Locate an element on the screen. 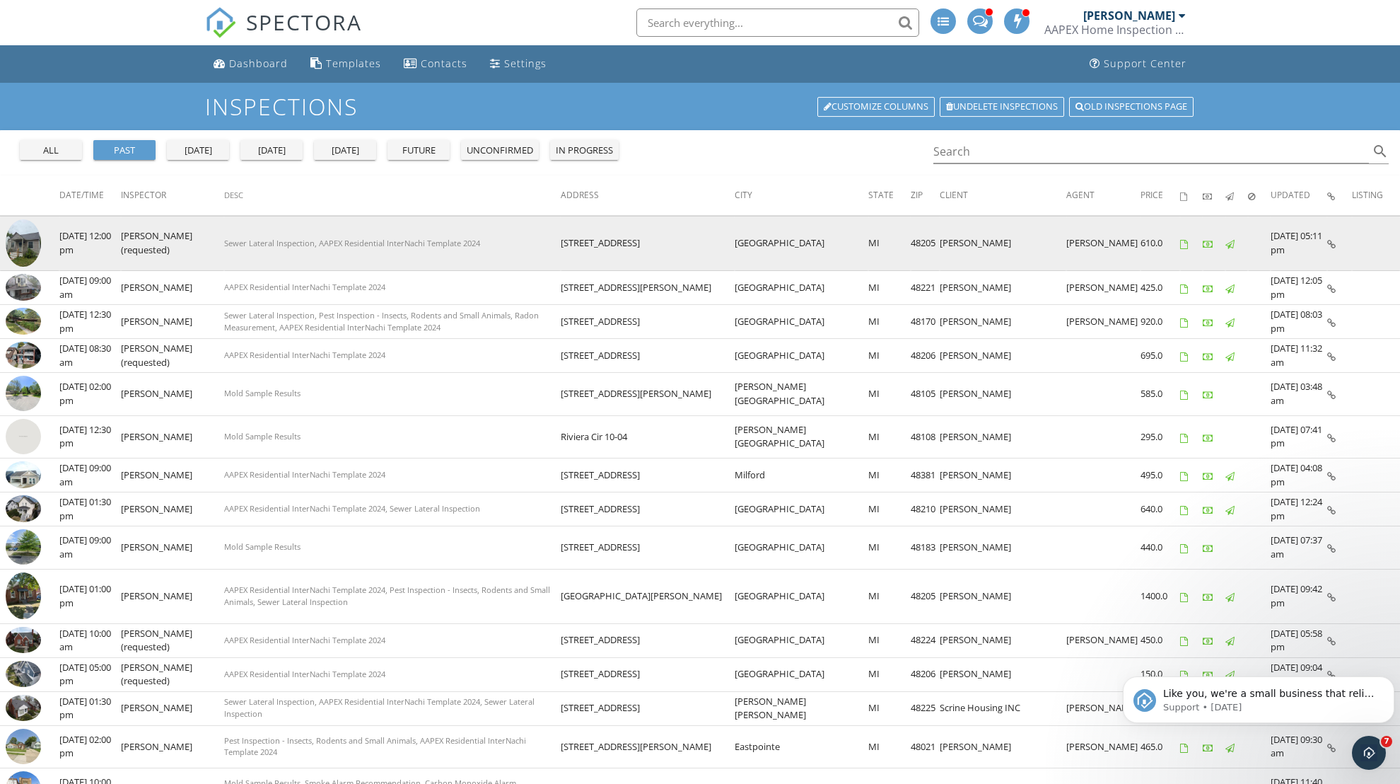 The width and height of the screenshot is (1400, 784). span: Address is located at coordinates (580, 194).